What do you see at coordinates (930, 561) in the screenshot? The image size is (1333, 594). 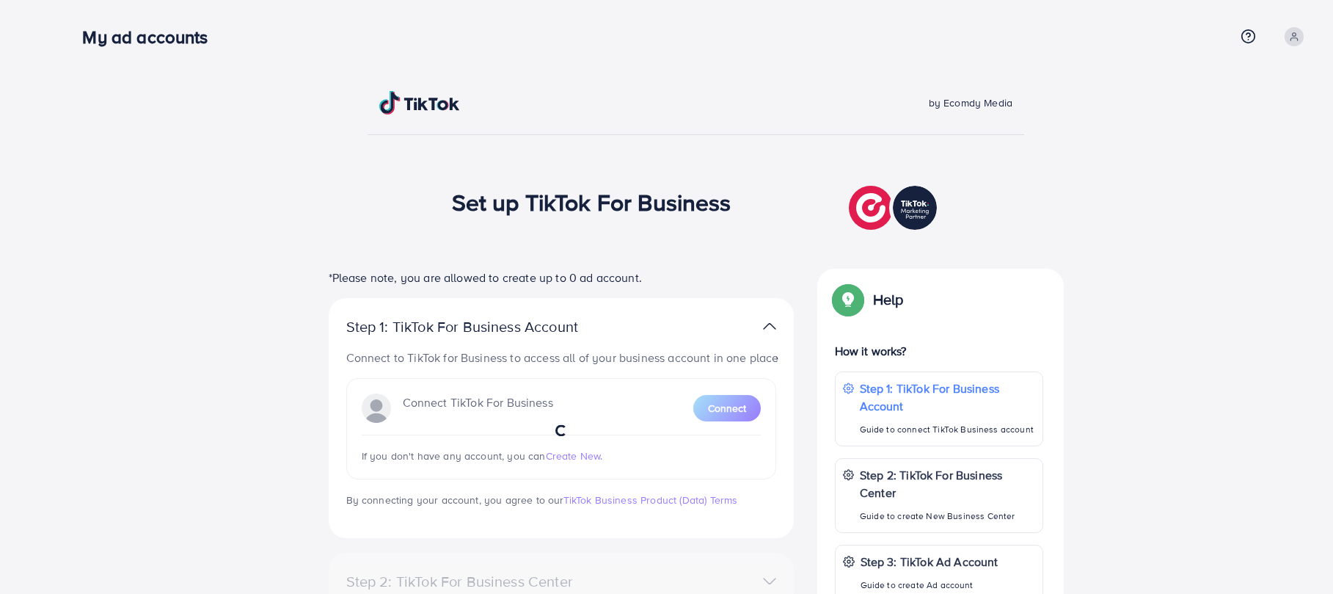 I see `p: Step 3: TikTok Ad Account` at bounding box center [930, 561].